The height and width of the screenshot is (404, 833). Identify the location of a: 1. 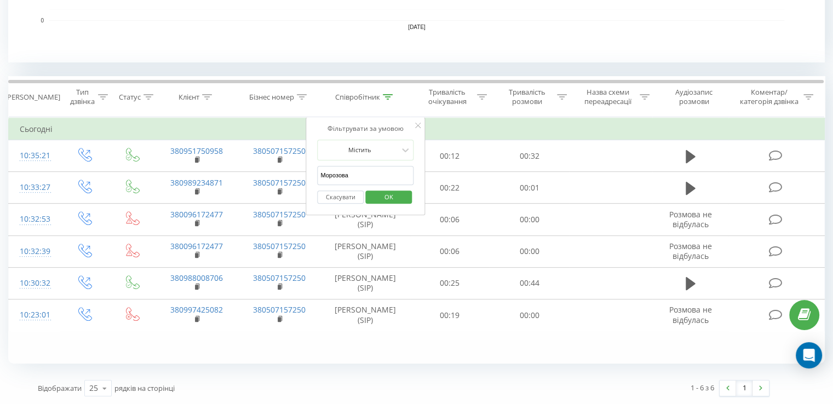
(744, 388).